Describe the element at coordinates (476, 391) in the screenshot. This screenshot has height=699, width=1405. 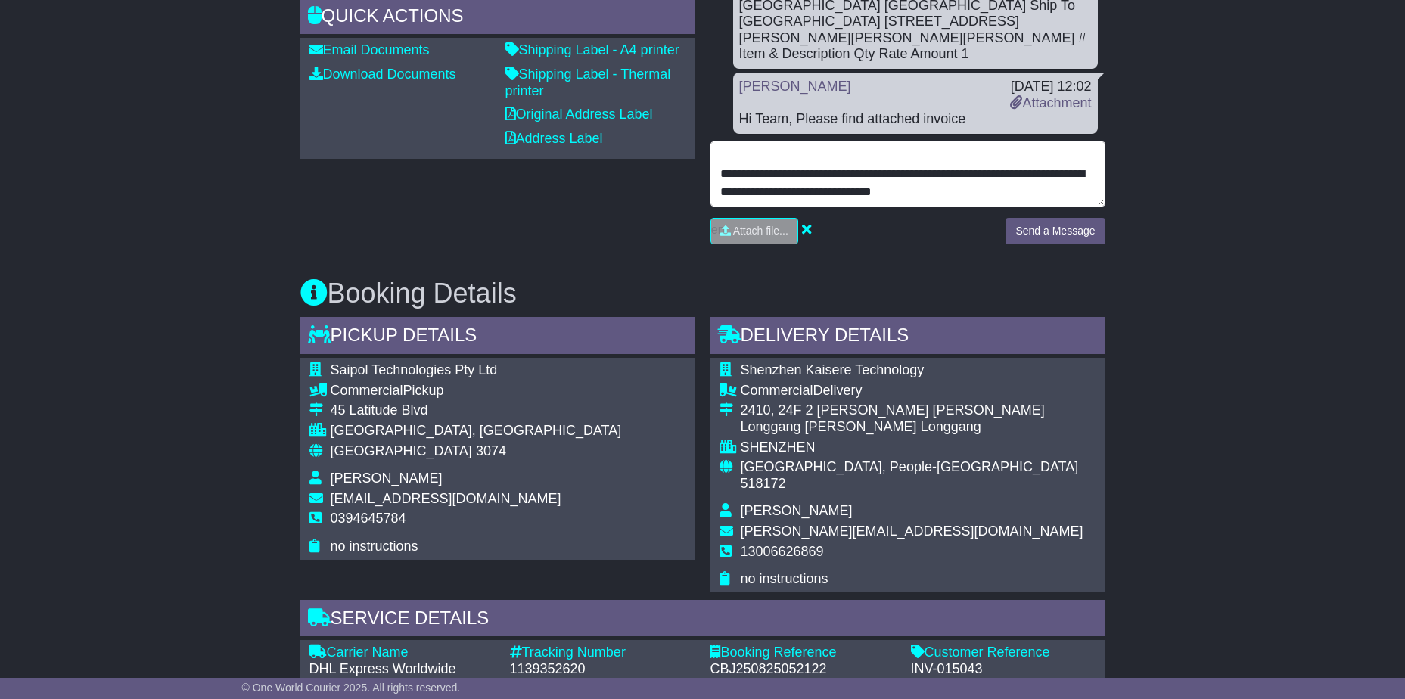
I see `div: Pickup` at that location.